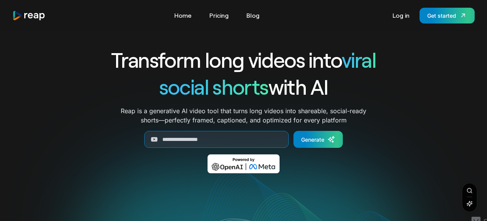 The width and height of the screenshot is (487, 221). I want to click on h1: Transform long videos into, so click(244, 60).